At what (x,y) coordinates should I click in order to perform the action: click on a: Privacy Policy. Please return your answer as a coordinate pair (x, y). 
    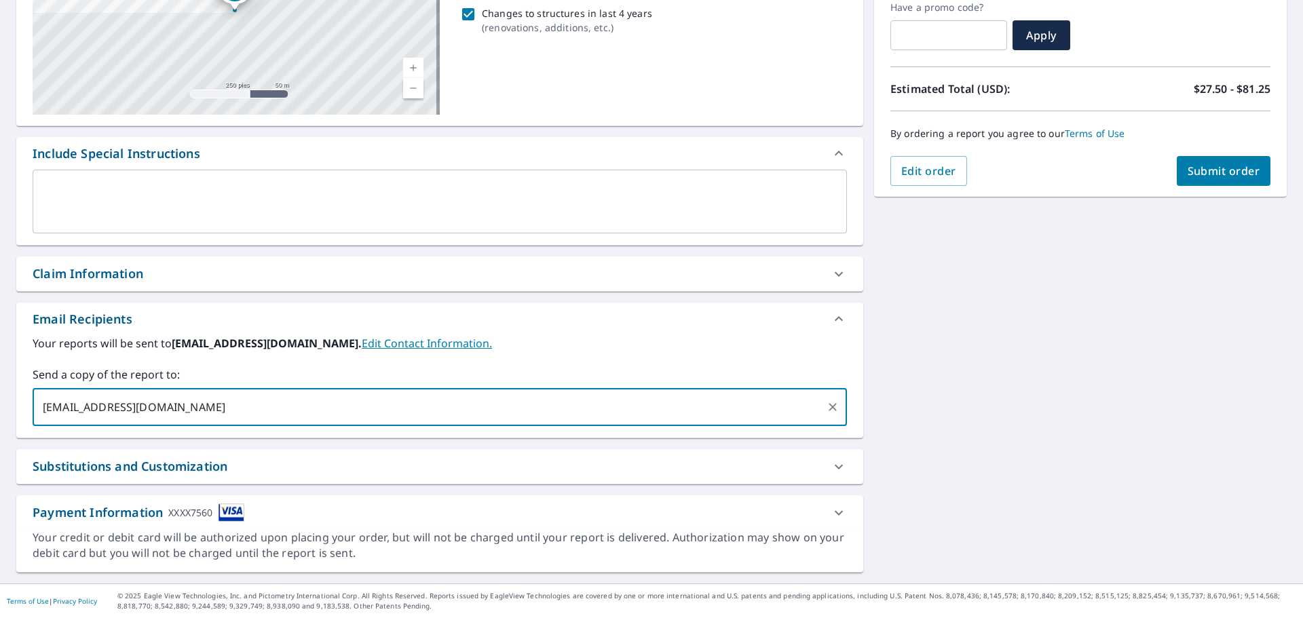
    Looking at the image, I should click on (75, 602).